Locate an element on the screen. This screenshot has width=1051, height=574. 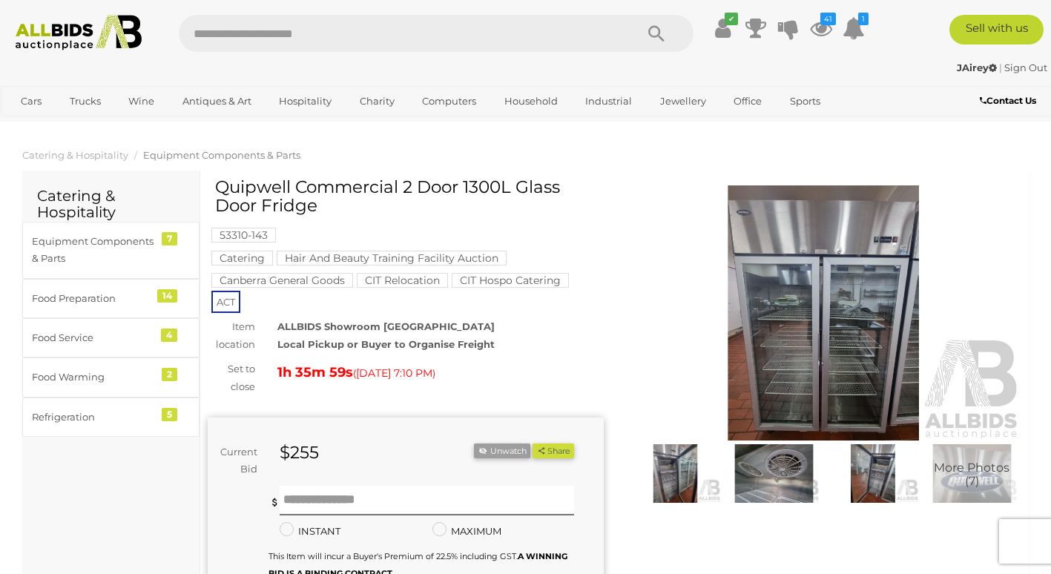
a: Cars is located at coordinates (31, 101).